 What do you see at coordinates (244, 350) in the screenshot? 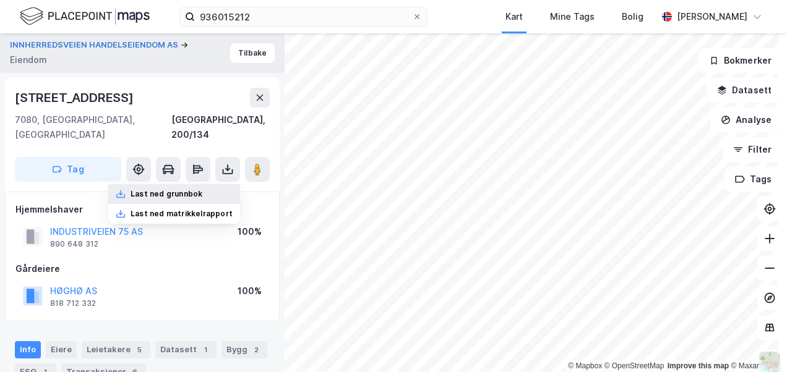
I see `div: Bygg` at bounding box center [244, 350].